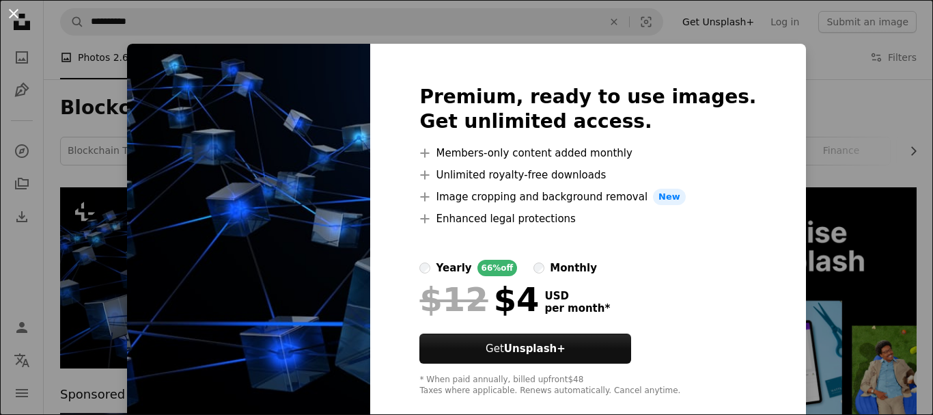 This screenshot has width=933, height=415. What do you see at coordinates (577, 296) in the screenshot?
I see `span: USD` at bounding box center [577, 296].